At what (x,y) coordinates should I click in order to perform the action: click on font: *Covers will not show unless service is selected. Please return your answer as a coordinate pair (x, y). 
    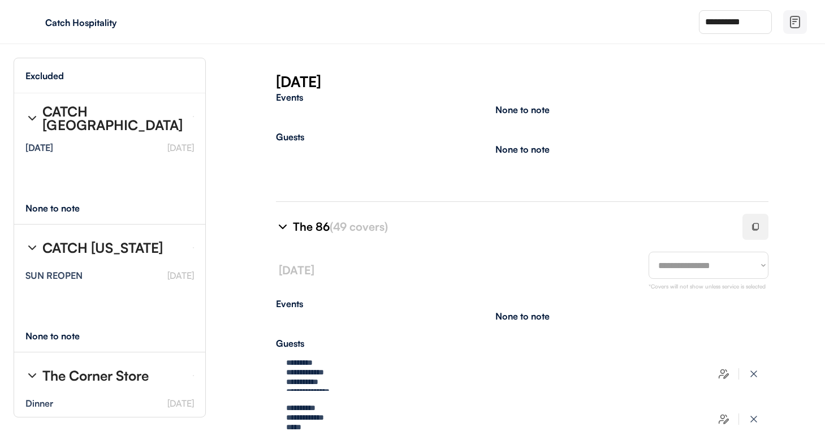
    Looking at the image, I should click on (707, 286).